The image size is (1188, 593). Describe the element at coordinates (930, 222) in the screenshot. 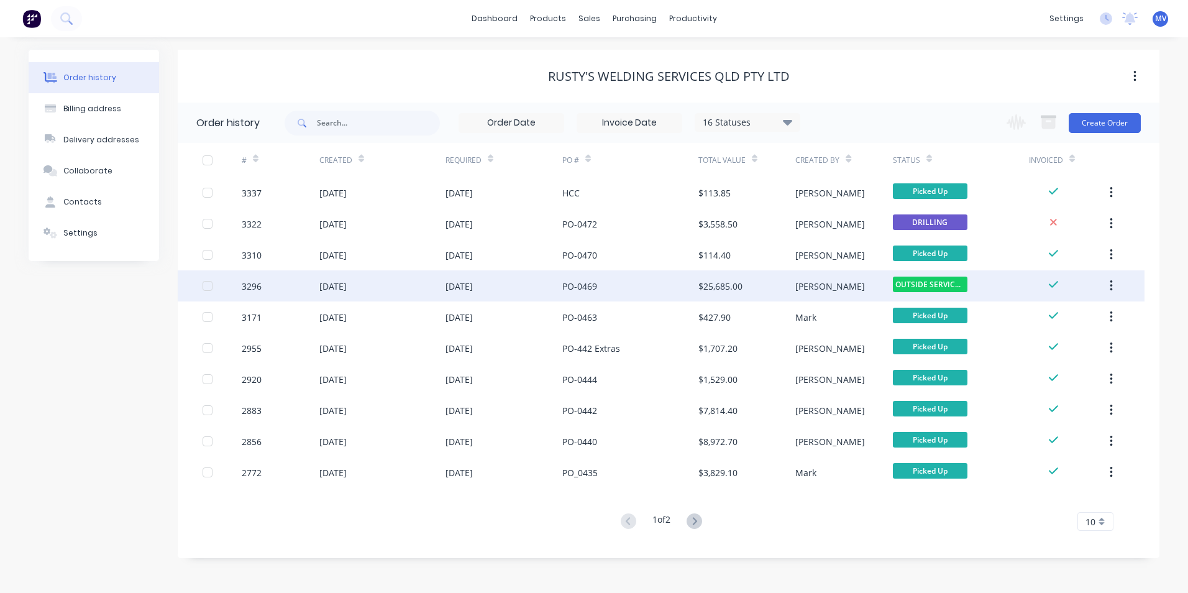

I see `span: DRILLING` at that location.